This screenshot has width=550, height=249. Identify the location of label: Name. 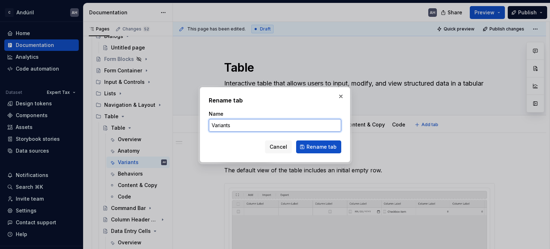
(216, 114).